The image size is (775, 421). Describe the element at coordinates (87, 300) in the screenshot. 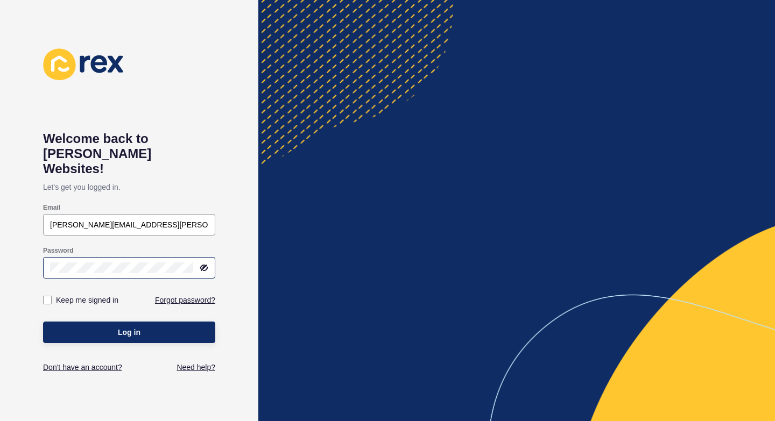

I see `label: Keep me signed in` at that location.